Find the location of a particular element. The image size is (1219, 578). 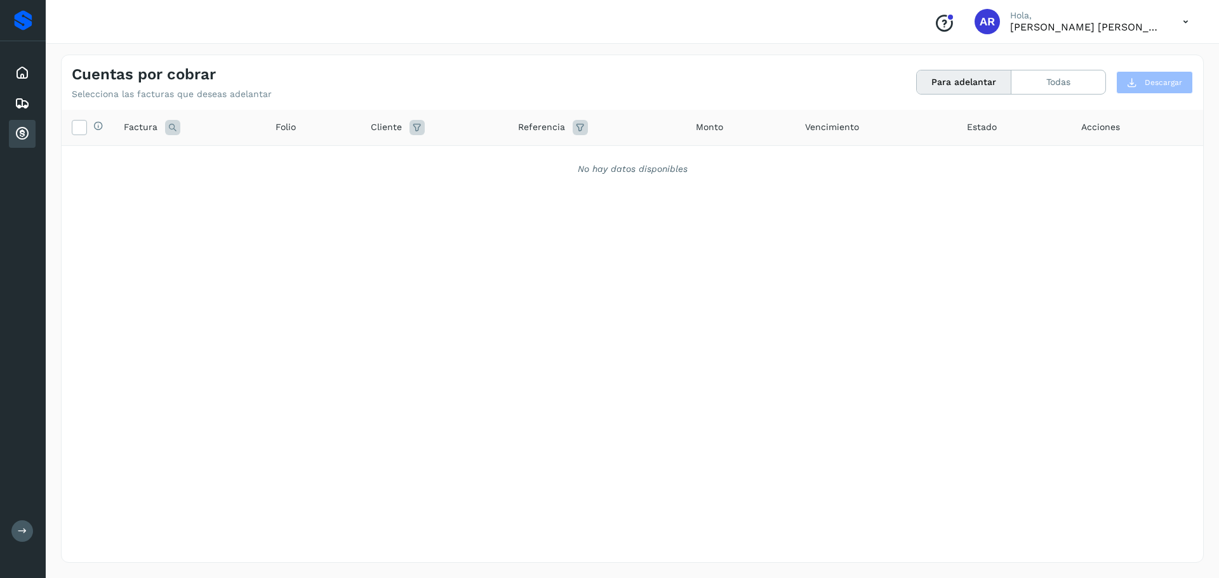

div: Cuentas por cobrar is located at coordinates (22, 134).